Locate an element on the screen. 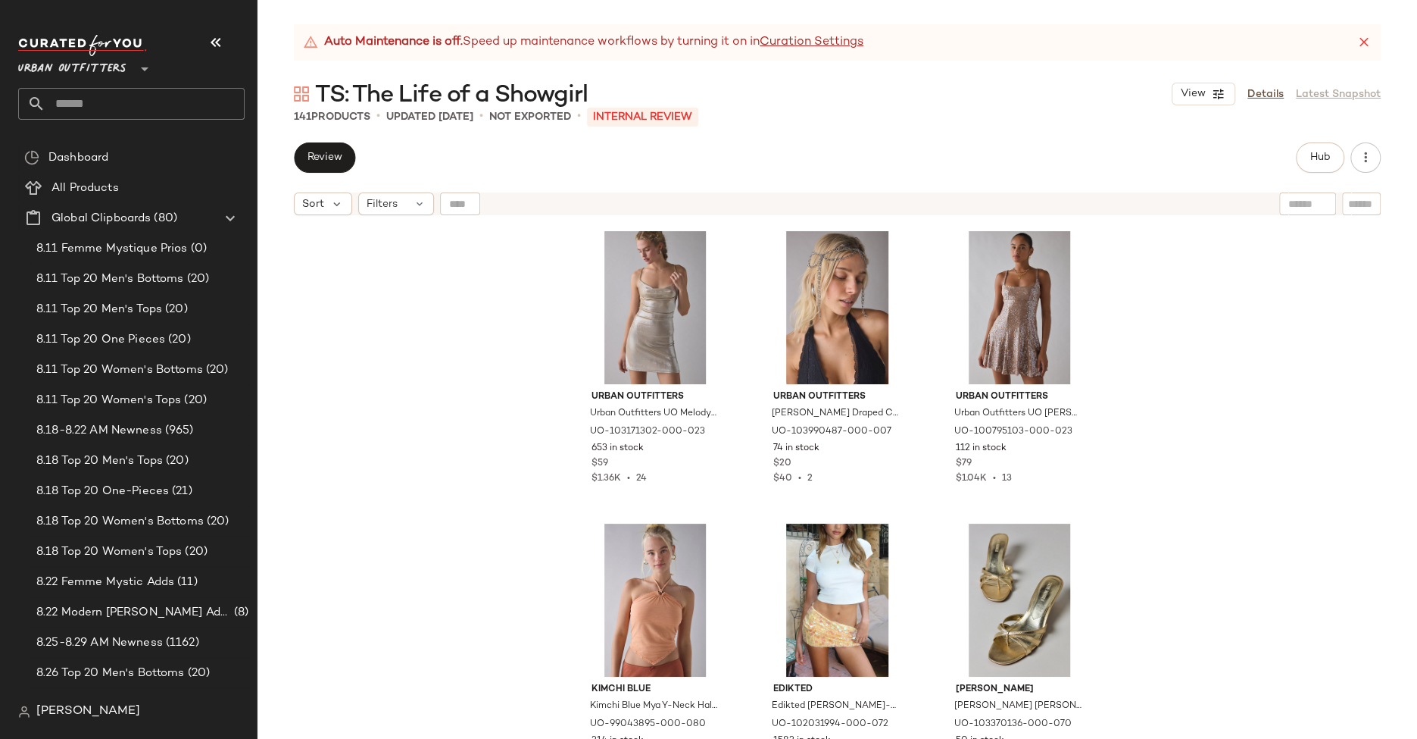  span: Sort is located at coordinates (313, 204).